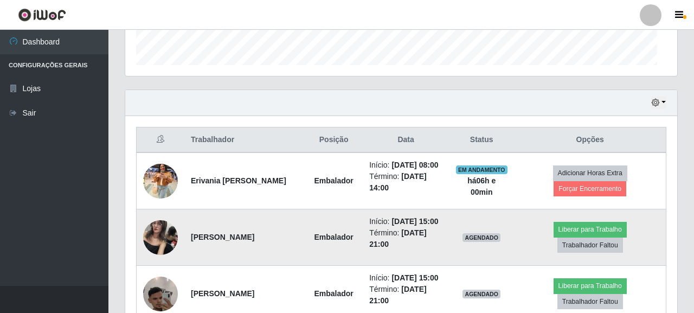 This screenshot has height=313, width=694. What do you see at coordinates (590, 140) in the screenshot?
I see `th: Opções` at bounding box center [590, 140].